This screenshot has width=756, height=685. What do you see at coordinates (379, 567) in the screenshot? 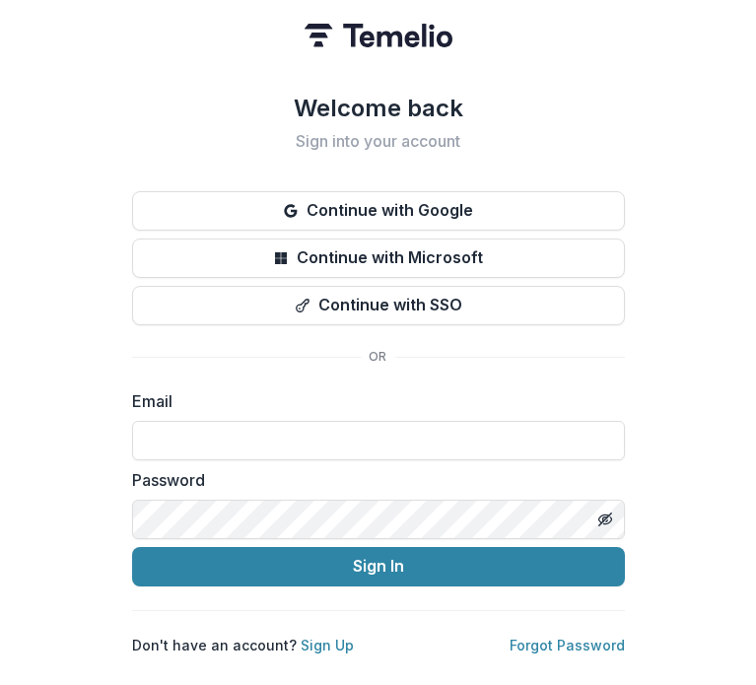
I see `button: Sign In` at bounding box center [379, 567].